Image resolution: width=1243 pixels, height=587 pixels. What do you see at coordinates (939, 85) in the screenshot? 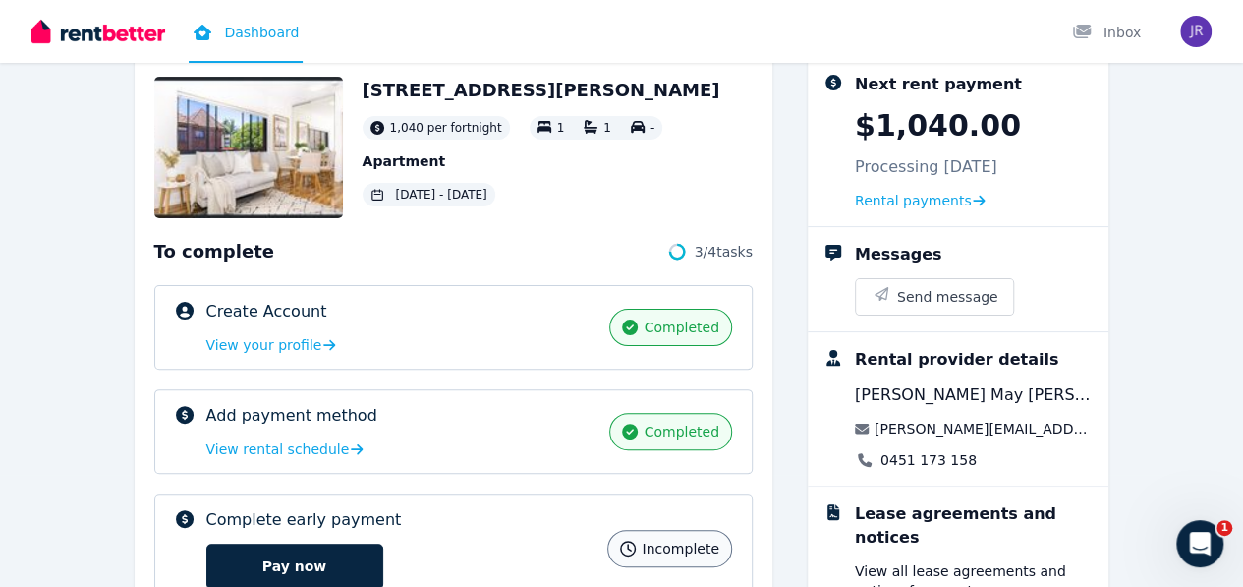
I see `div: Next rent payment` at bounding box center [939, 85].